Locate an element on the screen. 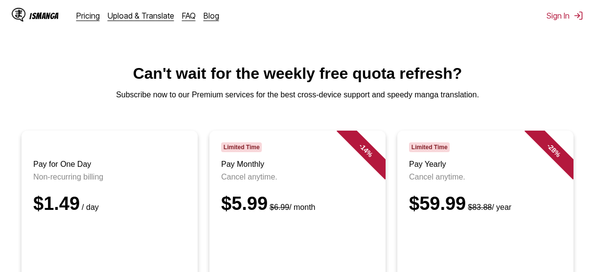 This screenshot has height=272, width=595. h3: Pay Monthly is located at coordinates (298, 164).